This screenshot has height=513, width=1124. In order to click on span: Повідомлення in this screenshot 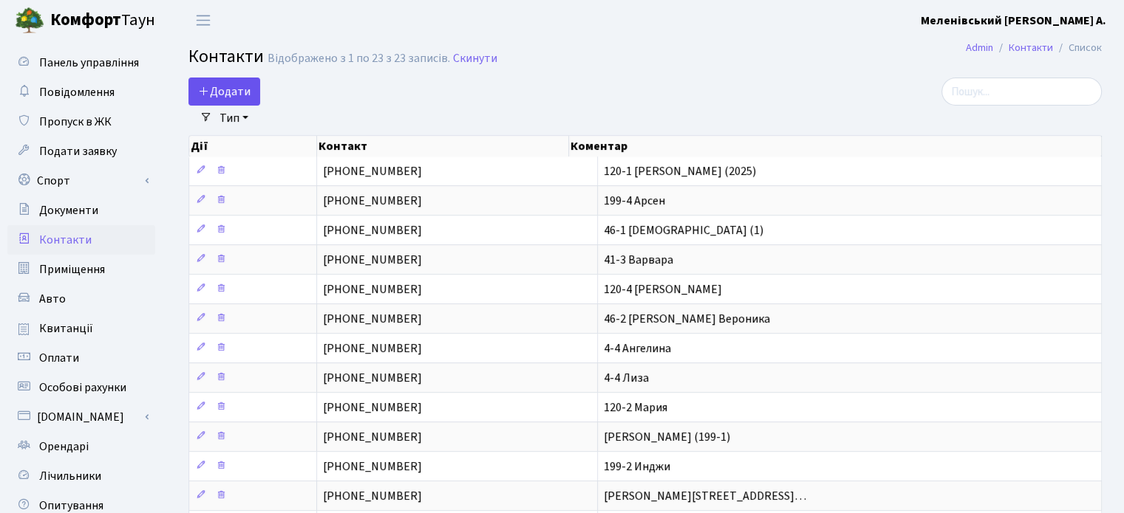, I will do `click(77, 92)`.